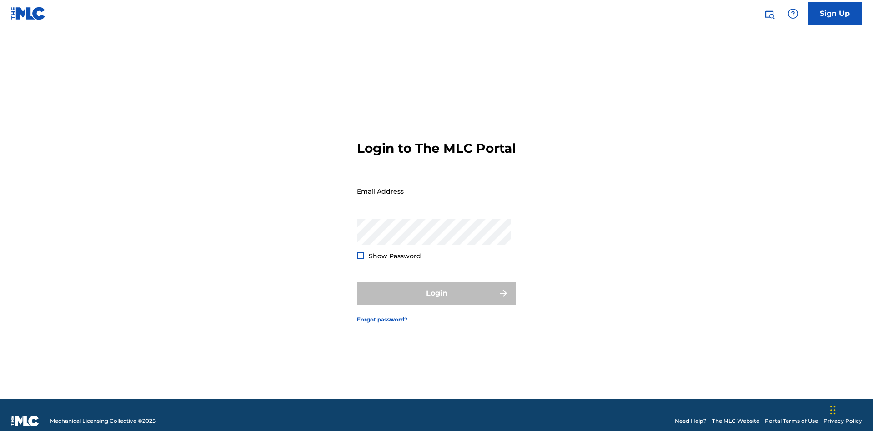 This screenshot has height=431, width=873. Describe the element at coordinates (850, 409) in the screenshot. I see `div: Chat Widget` at that location.